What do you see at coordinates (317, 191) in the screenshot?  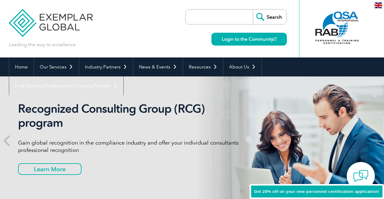 I see `span: Get 20% off on your new personnel certification application!` at bounding box center [317, 191].